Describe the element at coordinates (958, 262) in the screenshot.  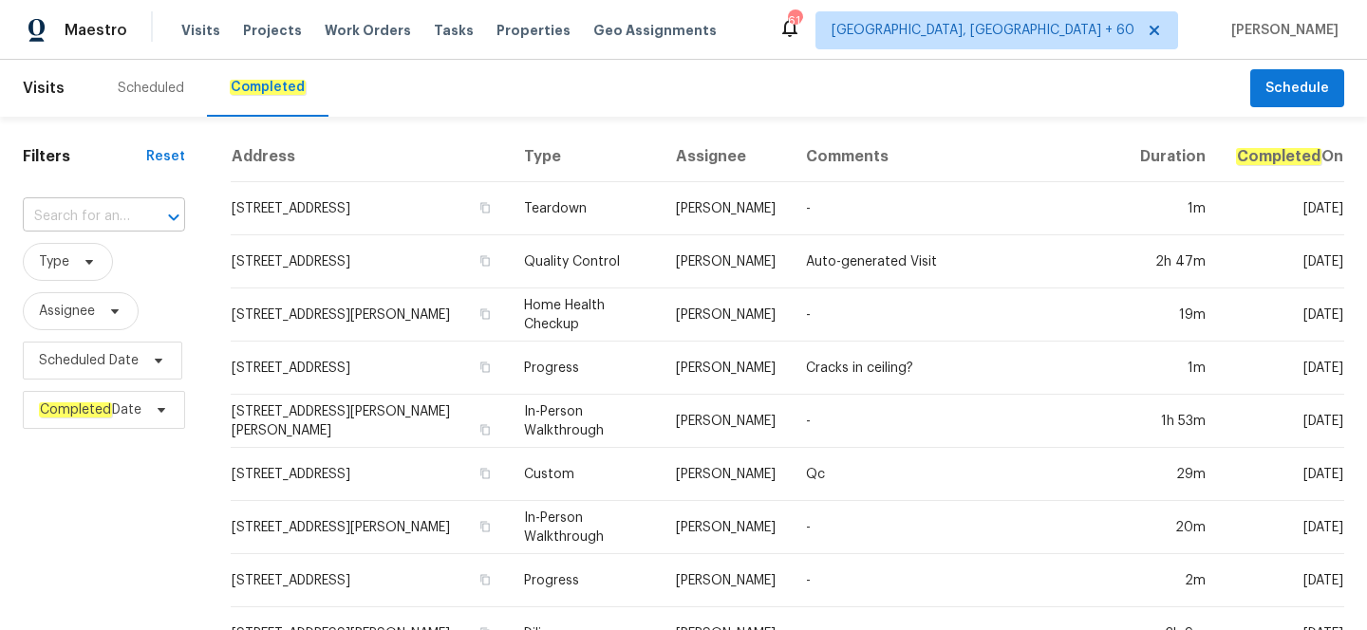
I see `td: Auto-generated Visit` at that location.